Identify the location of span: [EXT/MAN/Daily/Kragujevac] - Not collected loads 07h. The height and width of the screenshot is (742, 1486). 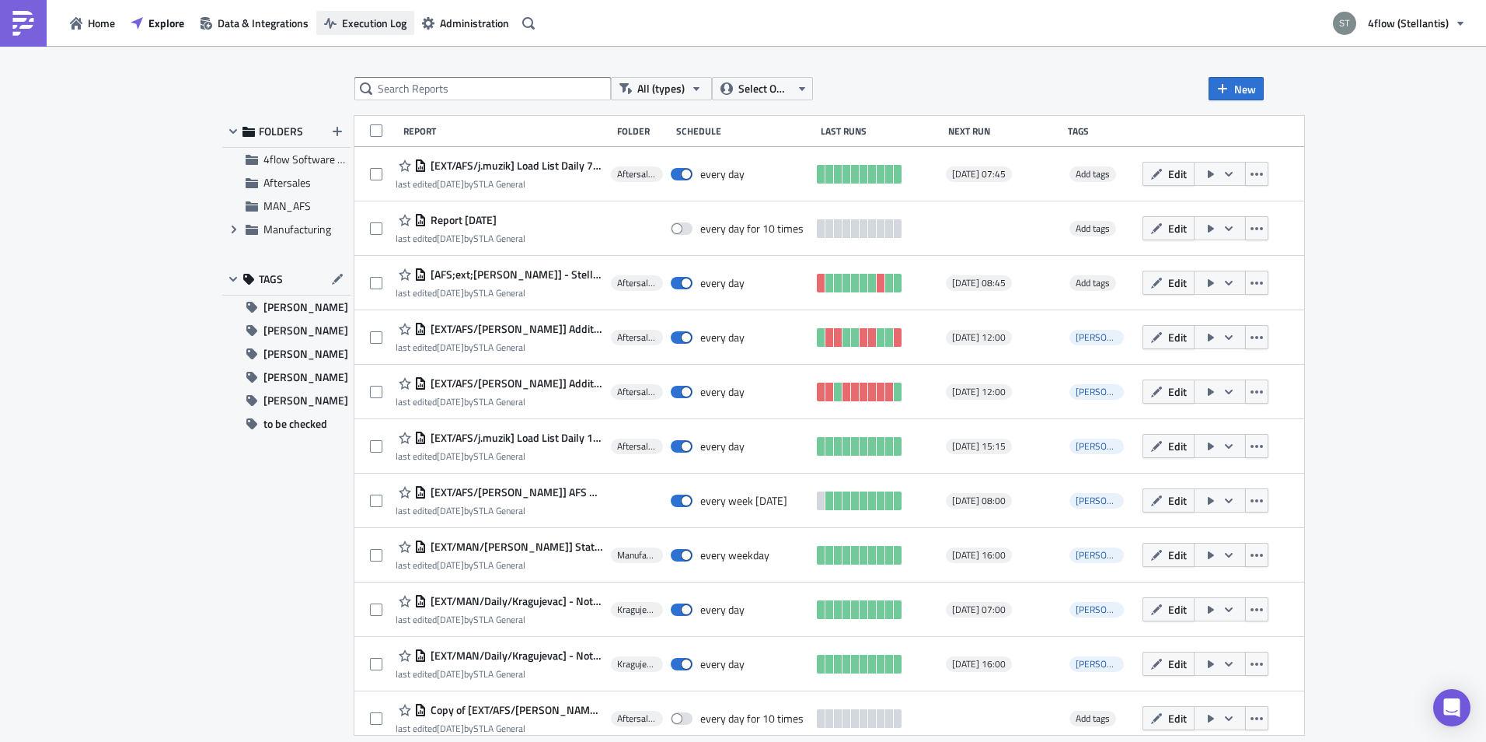
(515, 601).